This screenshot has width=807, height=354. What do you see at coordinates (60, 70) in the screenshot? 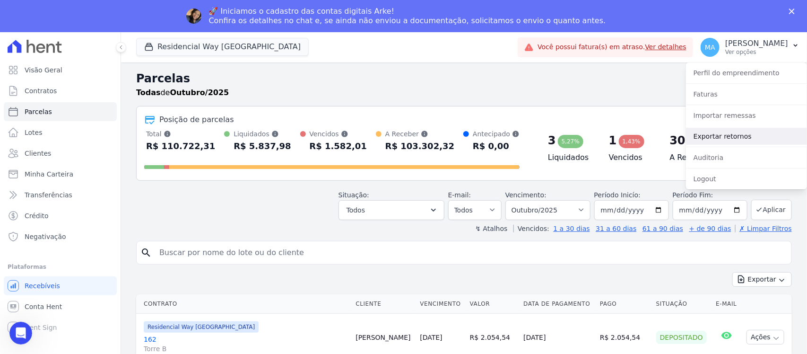
I see `a: Visão Geral` at bounding box center [60, 70].